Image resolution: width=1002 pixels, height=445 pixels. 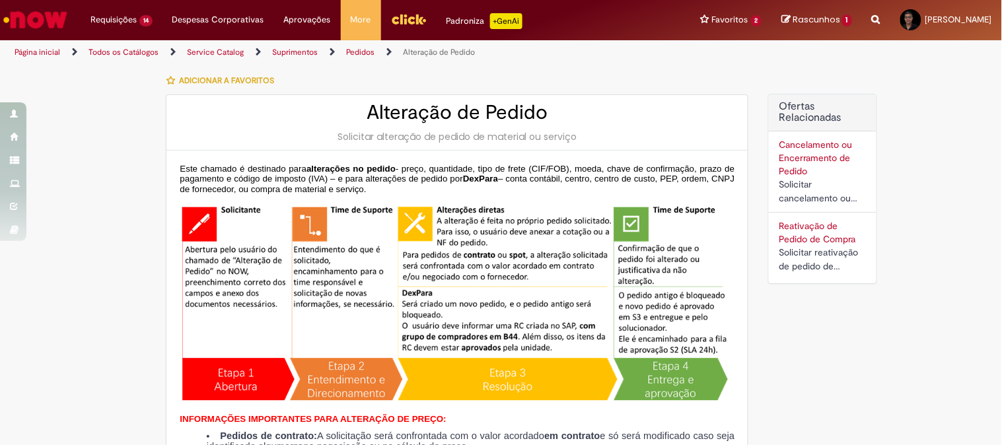 What do you see at coordinates (506, 21) in the screenshot?
I see `p: +GenAi` at bounding box center [506, 21].